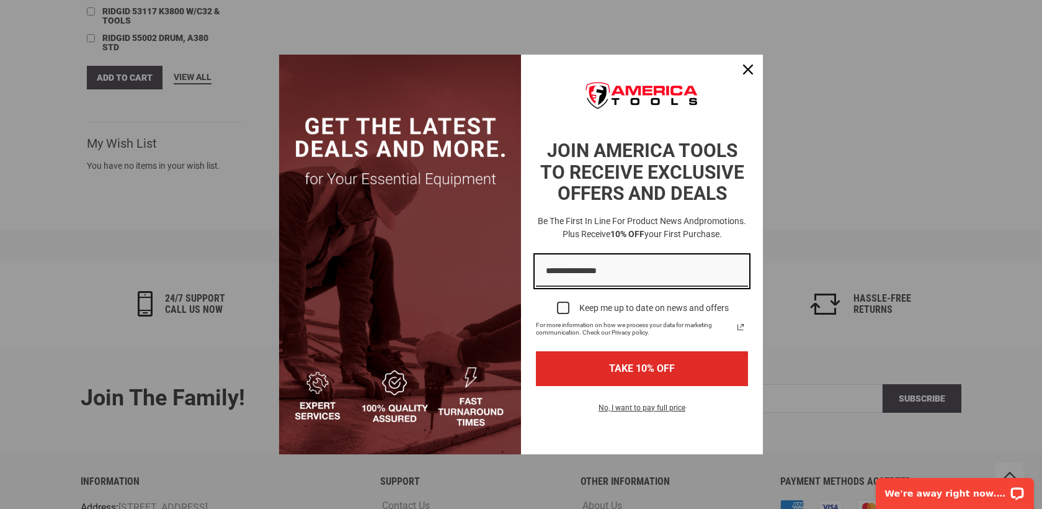 This screenshot has height=509, width=1042. Describe the element at coordinates (627, 234) in the screenshot. I see `strong: 10% OFF` at that location.